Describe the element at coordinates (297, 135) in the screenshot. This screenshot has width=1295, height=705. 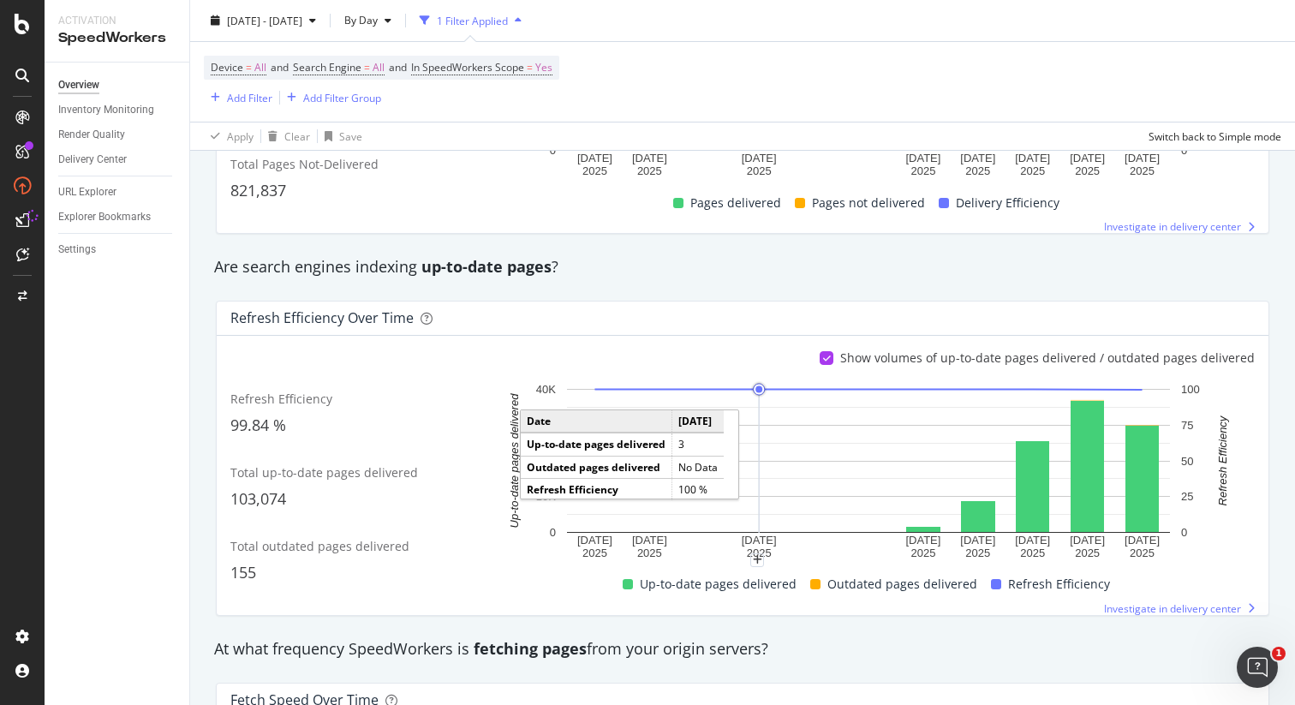
I see `div: Clear` at that location.